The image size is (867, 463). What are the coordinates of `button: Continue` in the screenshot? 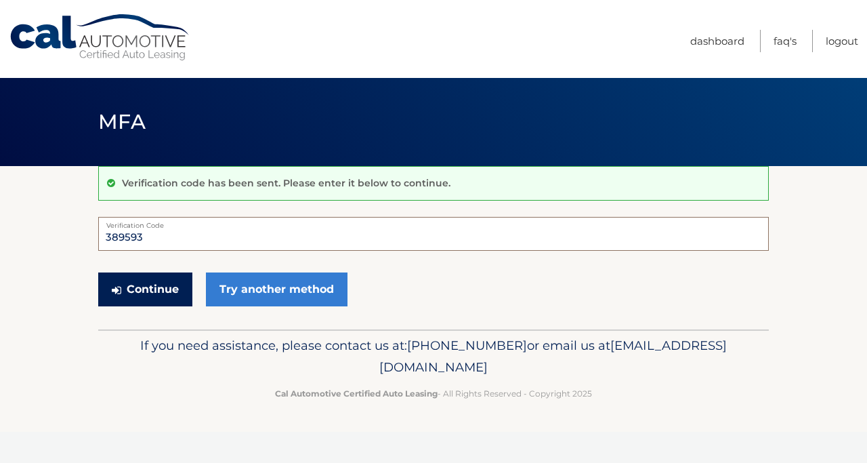 It's located at (145, 289).